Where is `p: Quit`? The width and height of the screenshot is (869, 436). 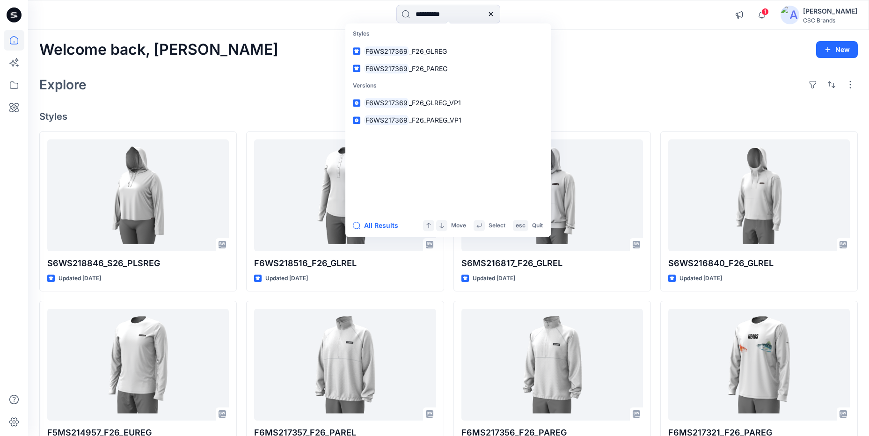 p: Quit is located at coordinates (537, 225).